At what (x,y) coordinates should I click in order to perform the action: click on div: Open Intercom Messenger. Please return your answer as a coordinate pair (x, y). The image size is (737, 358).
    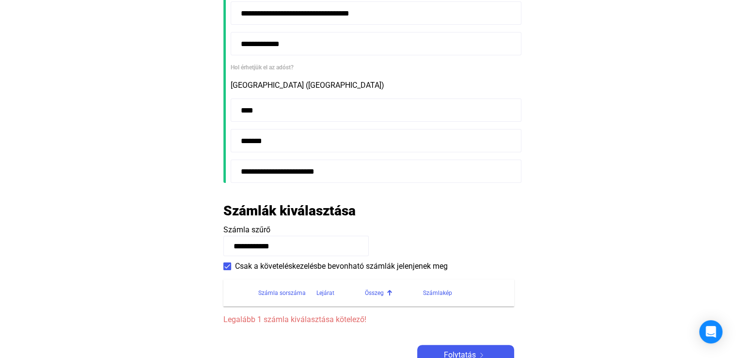
    Looking at the image, I should click on (711, 332).